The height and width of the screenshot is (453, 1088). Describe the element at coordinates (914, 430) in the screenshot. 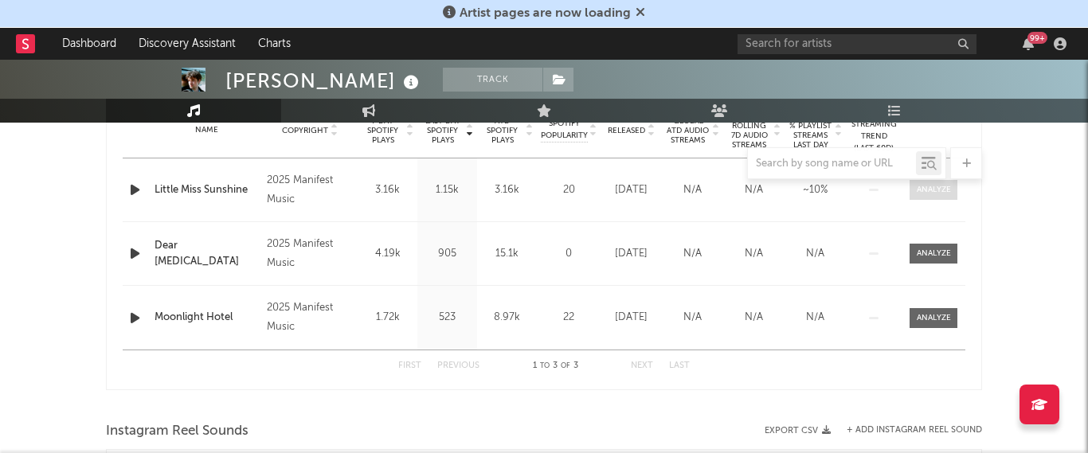

I see `button: + Add Instagram Reel Sound` at that location.